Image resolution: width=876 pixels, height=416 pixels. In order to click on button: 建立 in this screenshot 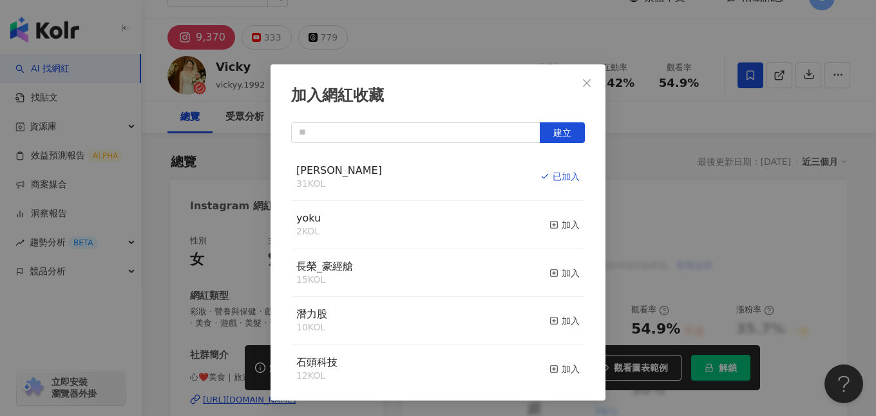, I will do `click(562, 133)`.